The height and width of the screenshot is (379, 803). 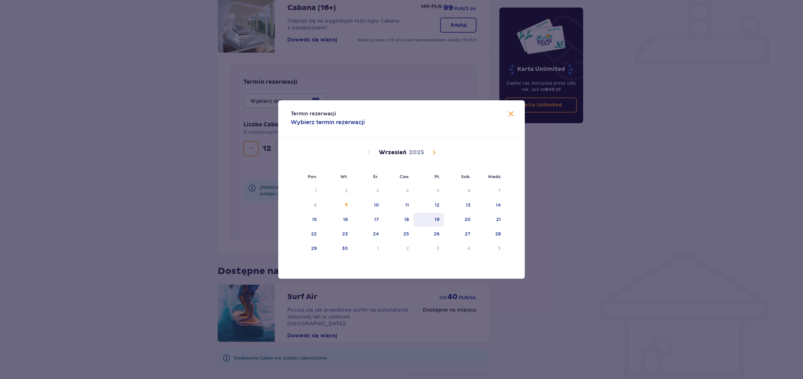 What do you see at coordinates (376, 234) in the screenshot?
I see `div: 24` at bounding box center [376, 234].